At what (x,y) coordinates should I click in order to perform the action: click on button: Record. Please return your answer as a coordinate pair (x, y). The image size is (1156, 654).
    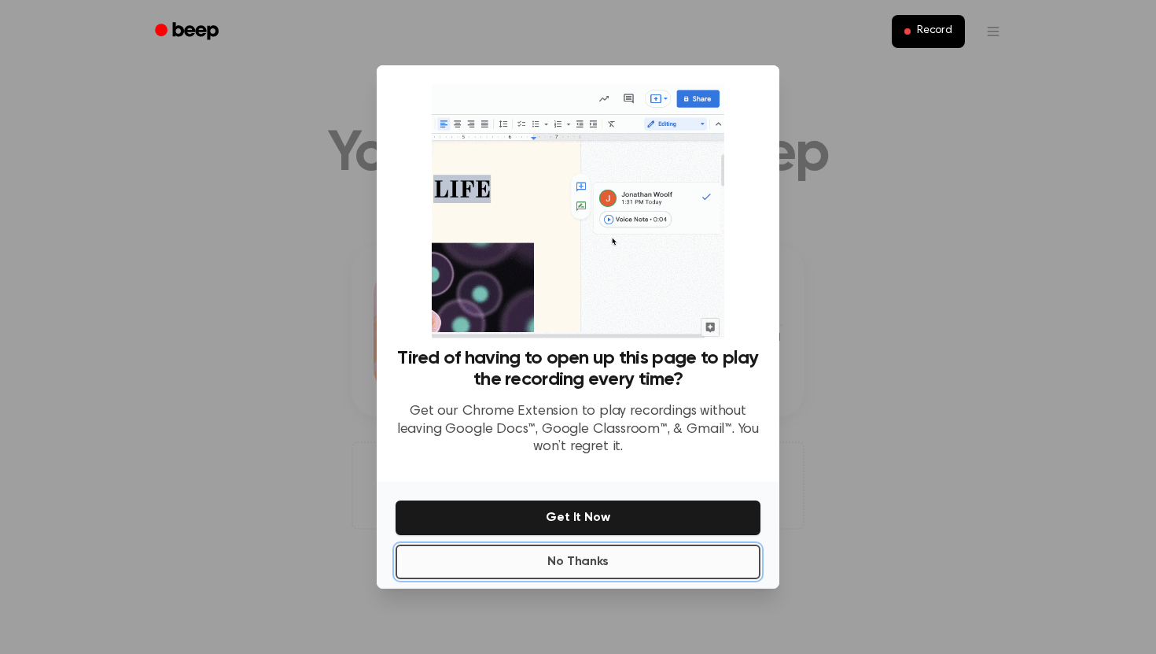
    Looking at the image, I should click on (928, 31).